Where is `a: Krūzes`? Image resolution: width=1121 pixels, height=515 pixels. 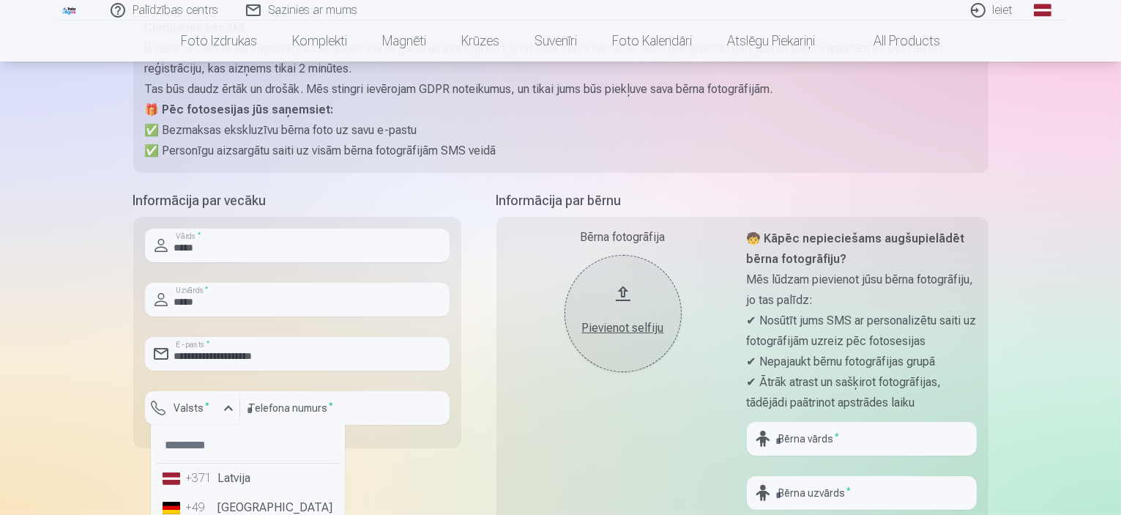
a: Krūzes is located at coordinates (480, 41).